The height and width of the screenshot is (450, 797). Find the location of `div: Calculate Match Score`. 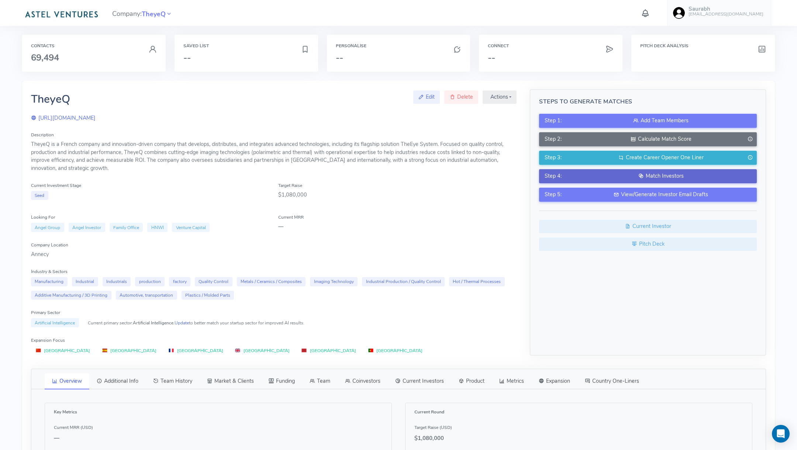

div: Calculate Match Score is located at coordinates (661, 139).